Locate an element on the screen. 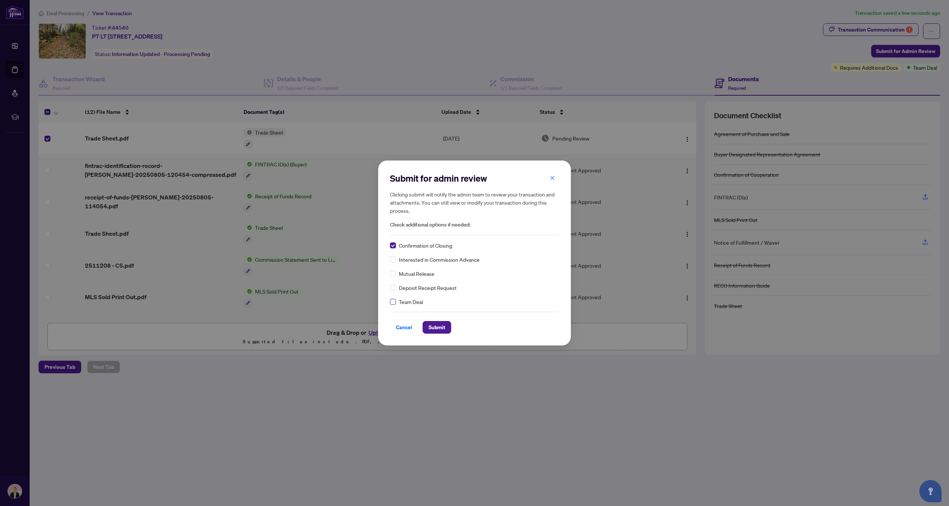 The height and width of the screenshot is (506, 949). button: Cancel is located at coordinates (404, 327).